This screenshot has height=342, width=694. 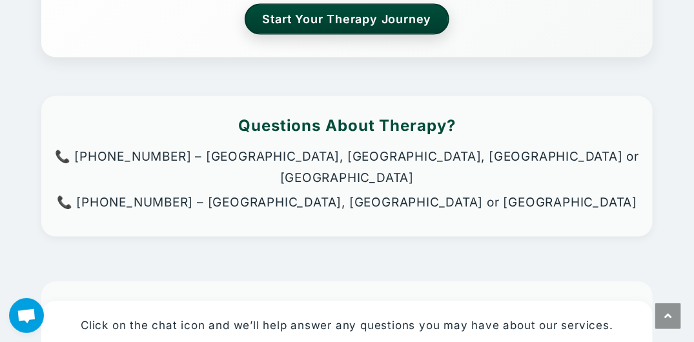 What do you see at coordinates (668, 316) in the screenshot?
I see `a: Scroll to the top of the page` at bounding box center [668, 316].